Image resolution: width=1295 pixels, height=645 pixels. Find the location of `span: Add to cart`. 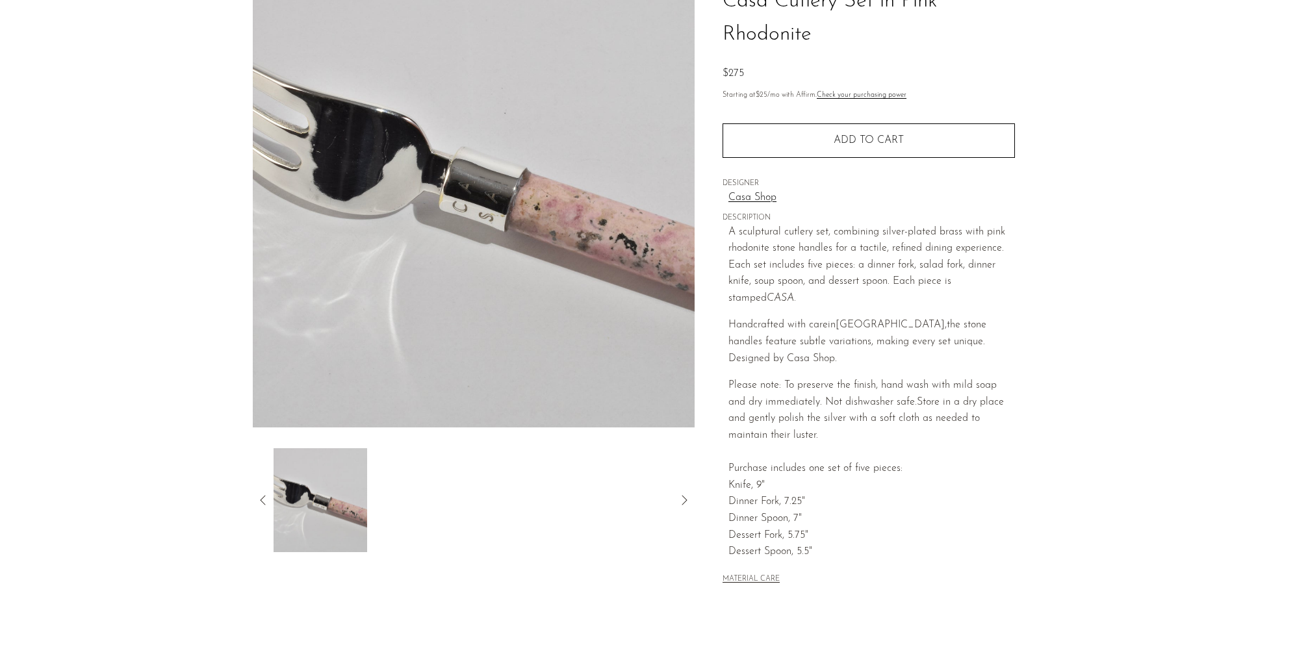

span: Add to cart is located at coordinates (869, 140).